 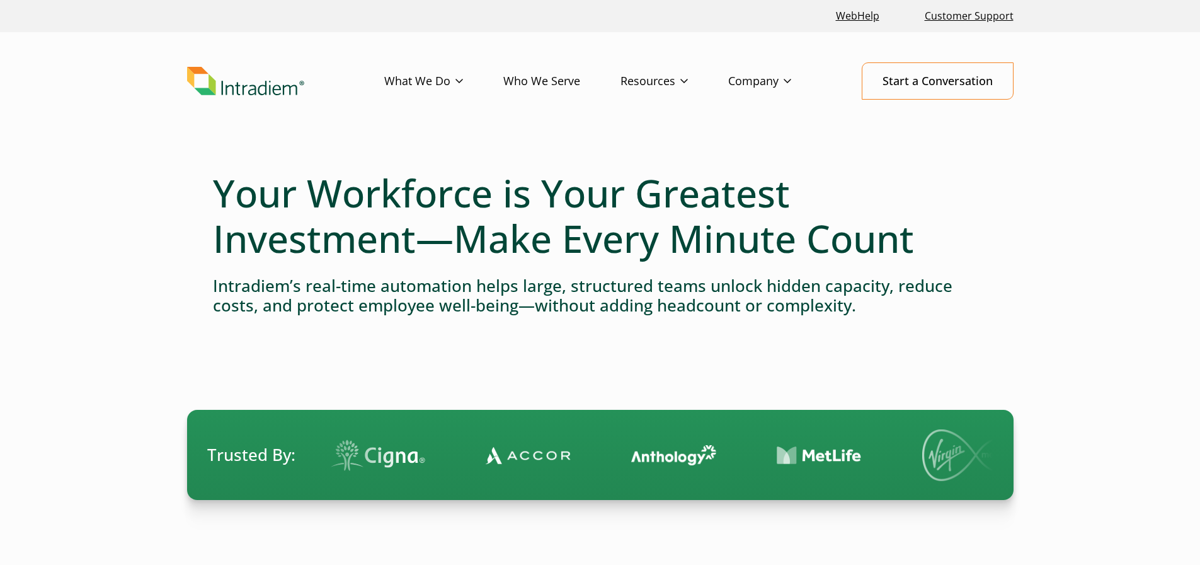 I want to click on a: Start a Conversation, so click(x=937, y=81).